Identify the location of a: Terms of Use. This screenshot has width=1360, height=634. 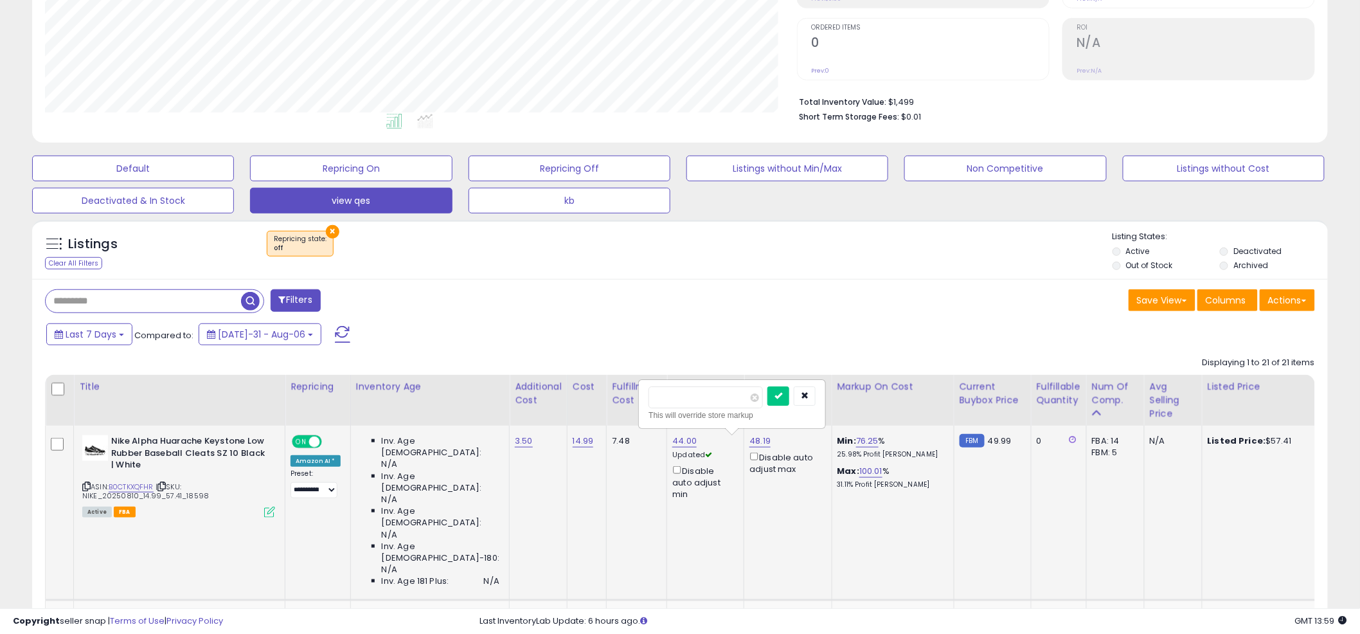
(137, 620).